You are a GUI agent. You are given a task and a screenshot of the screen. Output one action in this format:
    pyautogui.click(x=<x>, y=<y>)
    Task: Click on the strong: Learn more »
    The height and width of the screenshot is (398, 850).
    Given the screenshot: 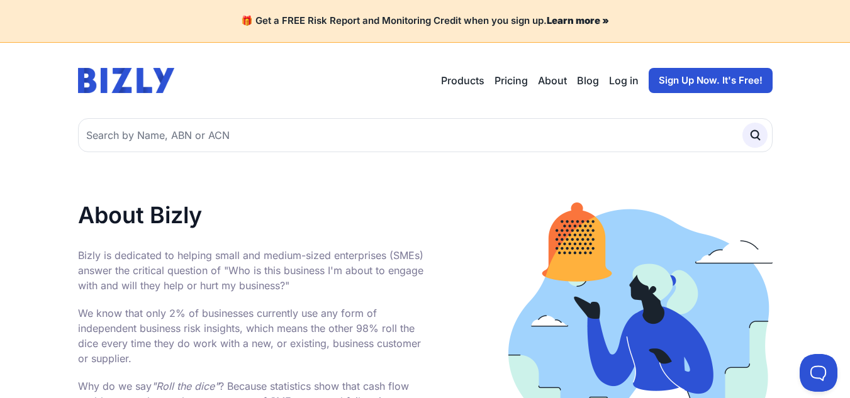 What is the action you would take?
    pyautogui.click(x=578, y=20)
    